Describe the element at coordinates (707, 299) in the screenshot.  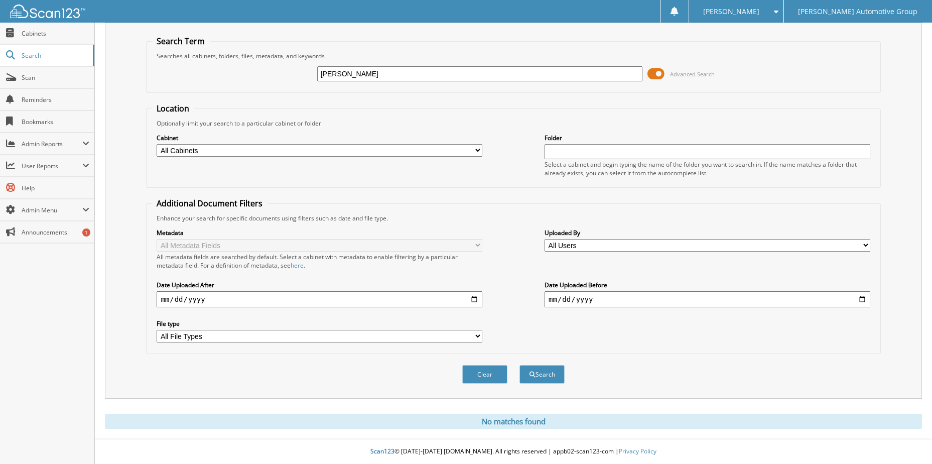
I see `input: end` at that location.